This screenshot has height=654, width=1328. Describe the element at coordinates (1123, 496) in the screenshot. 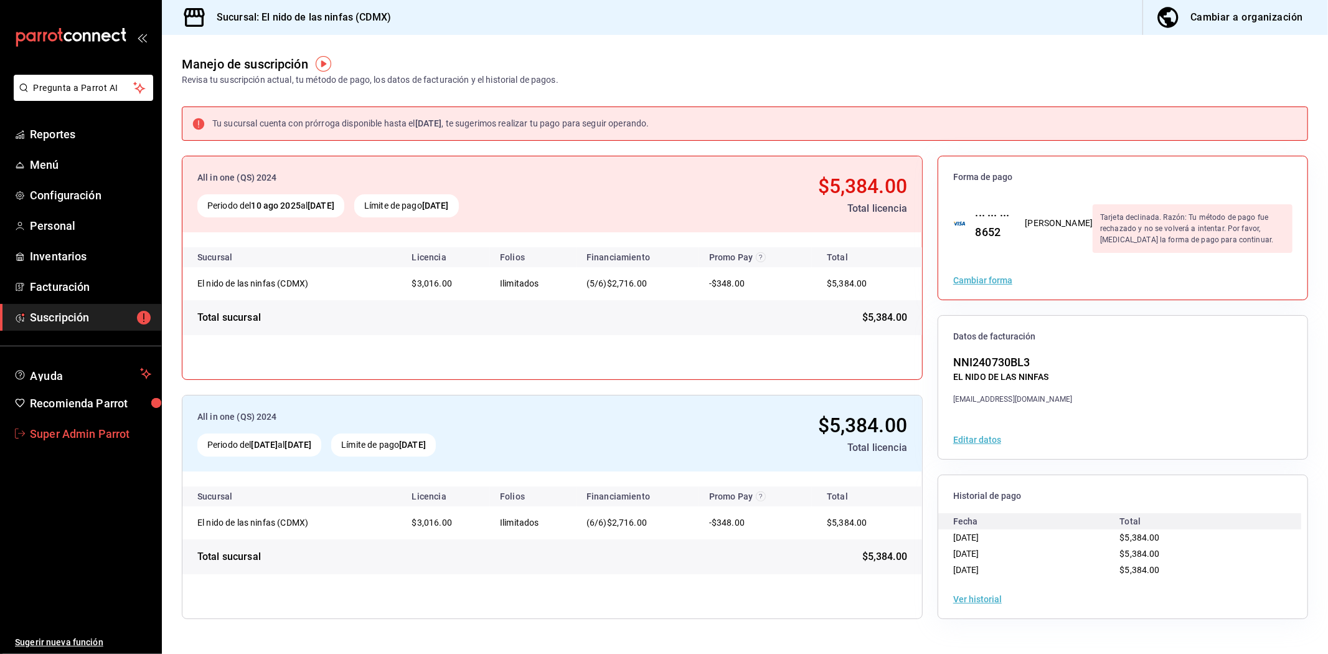

I see `span: Historial de pago` at that location.